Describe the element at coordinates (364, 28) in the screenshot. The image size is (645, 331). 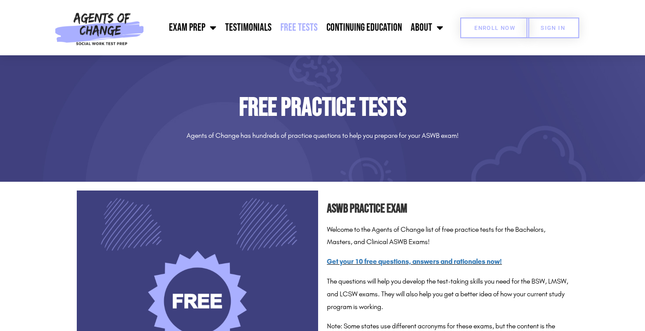
I see `a: Continuing Education` at that location.